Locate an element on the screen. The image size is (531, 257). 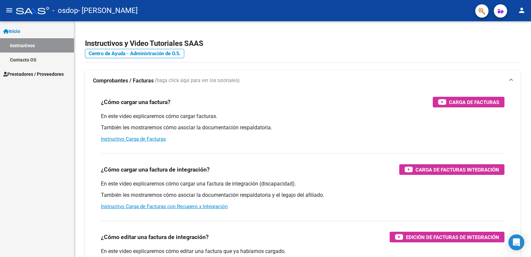
p: También les mostraremos cómo asociar la documentación respaldatoria. is located at coordinates (303, 128).